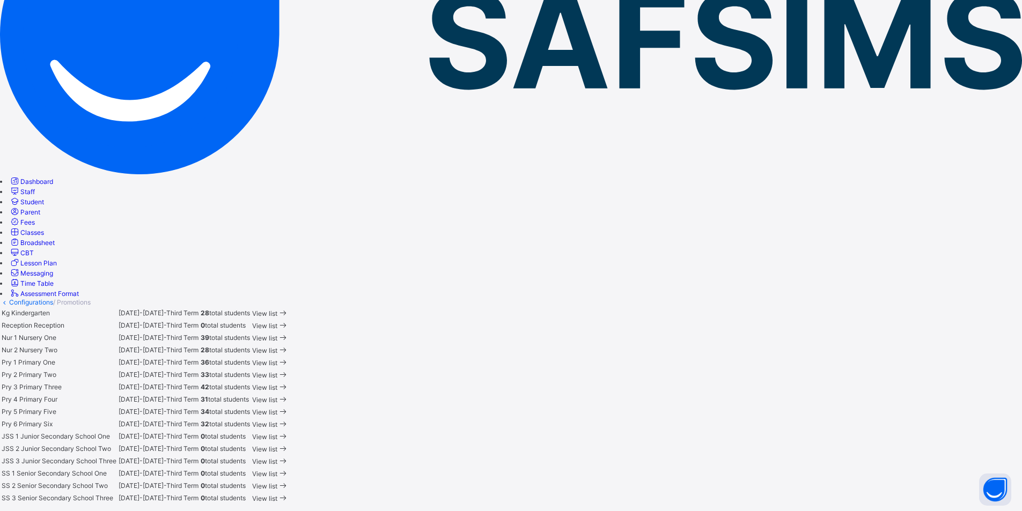  What do you see at coordinates (22, 222) in the screenshot?
I see `a: Fees` at bounding box center [22, 222].